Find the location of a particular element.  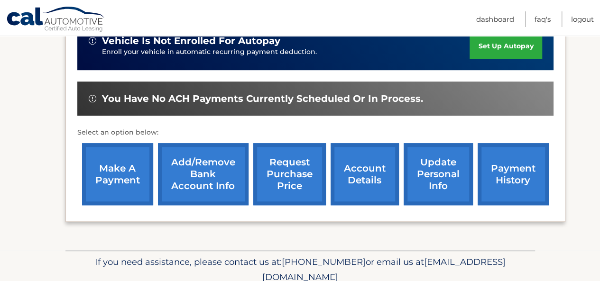

a: account details is located at coordinates (365, 174).